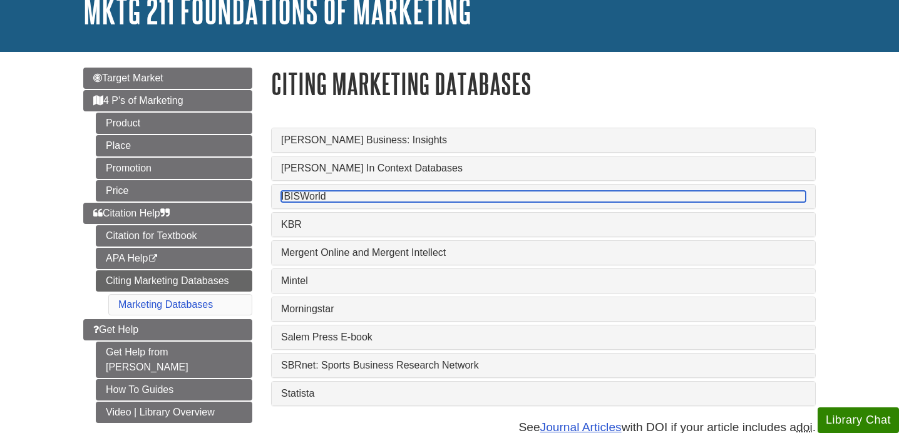 This screenshot has height=433, width=899. What do you see at coordinates (543, 83) in the screenshot?
I see `h1: Citing Marketing Databases` at bounding box center [543, 83].